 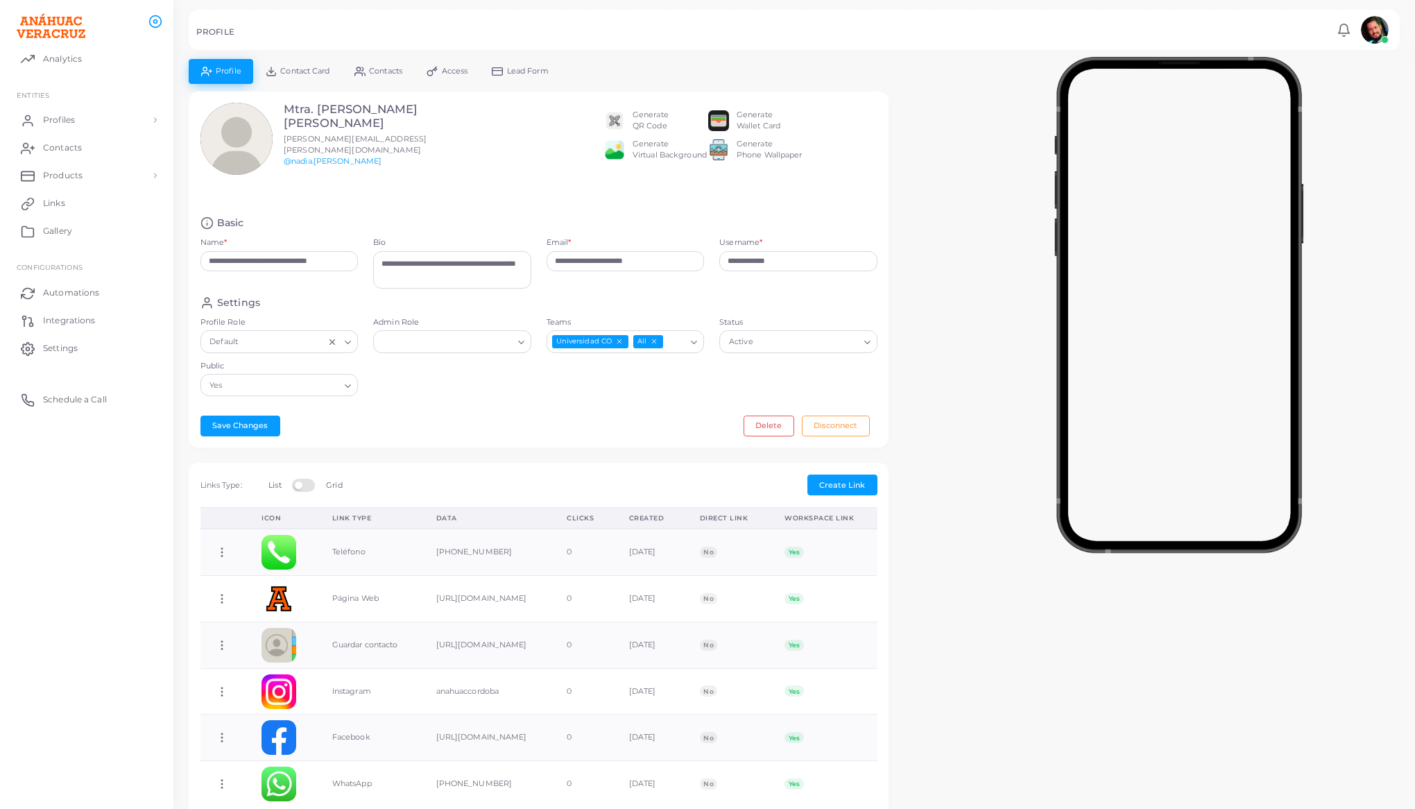 I want to click on div: Link Type, so click(x=369, y=518).